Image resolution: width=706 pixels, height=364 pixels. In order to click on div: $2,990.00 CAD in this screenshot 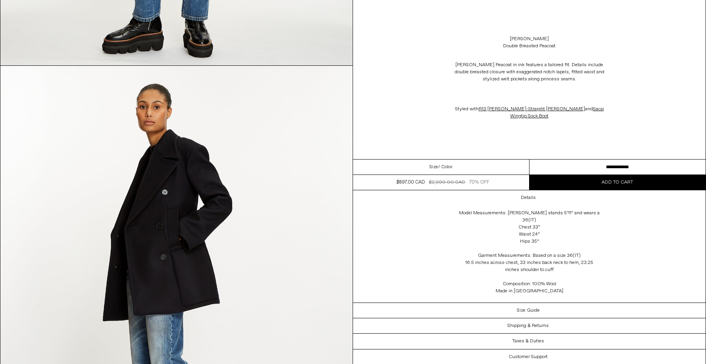, I will do `click(447, 182)`.